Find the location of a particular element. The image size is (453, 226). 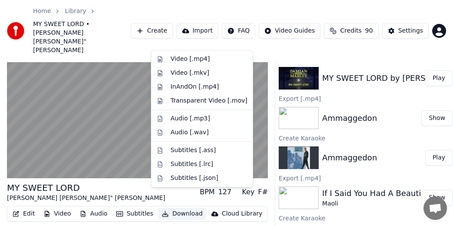

div: Open chat is located at coordinates (435, 208).